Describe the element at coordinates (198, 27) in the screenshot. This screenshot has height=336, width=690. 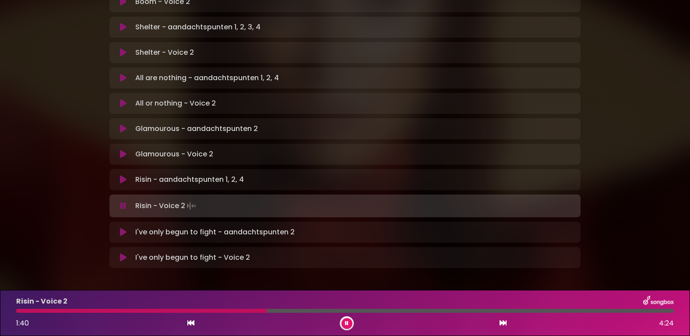
I see `p: Shelter - aandachtspunten 1, 2, 3, 4` at that location.